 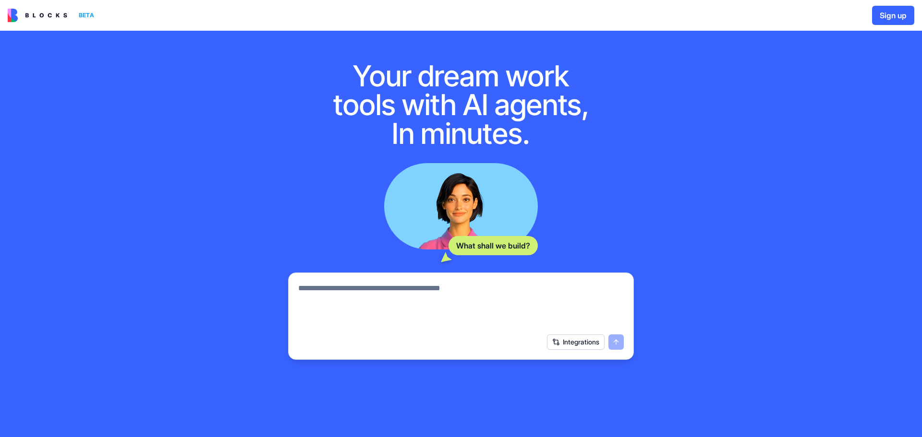 I want to click on h1: Your dream work tools with AI agents, In minutes., so click(x=461, y=105).